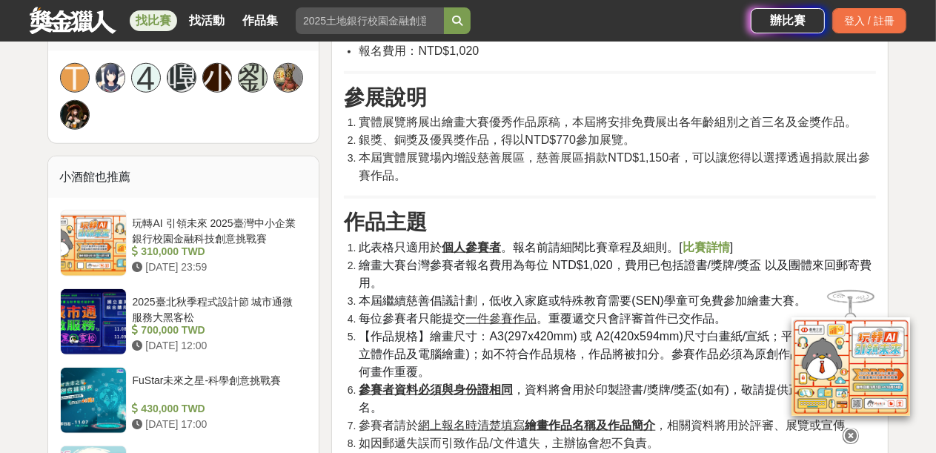 This screenshot has height=453, width=936. What do you see at coordinates (608, 425) in the screenshot?
I see `span: 參賽者請於 ，相關資料將用於評審、展覽或宣傳。` at bounding box center [608, 425].